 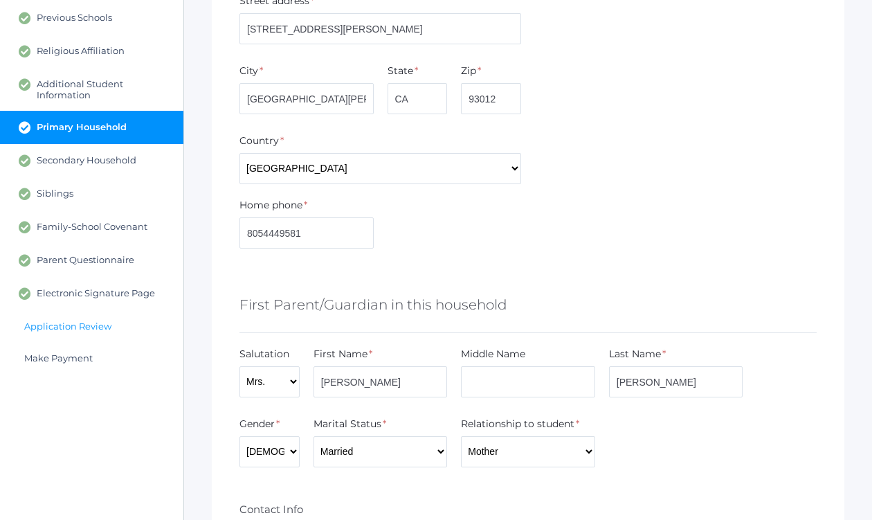 What do you see at coordinates (271, 205) in the screenshot?
I see `label: Home phone` at bounding box center [271, 205].